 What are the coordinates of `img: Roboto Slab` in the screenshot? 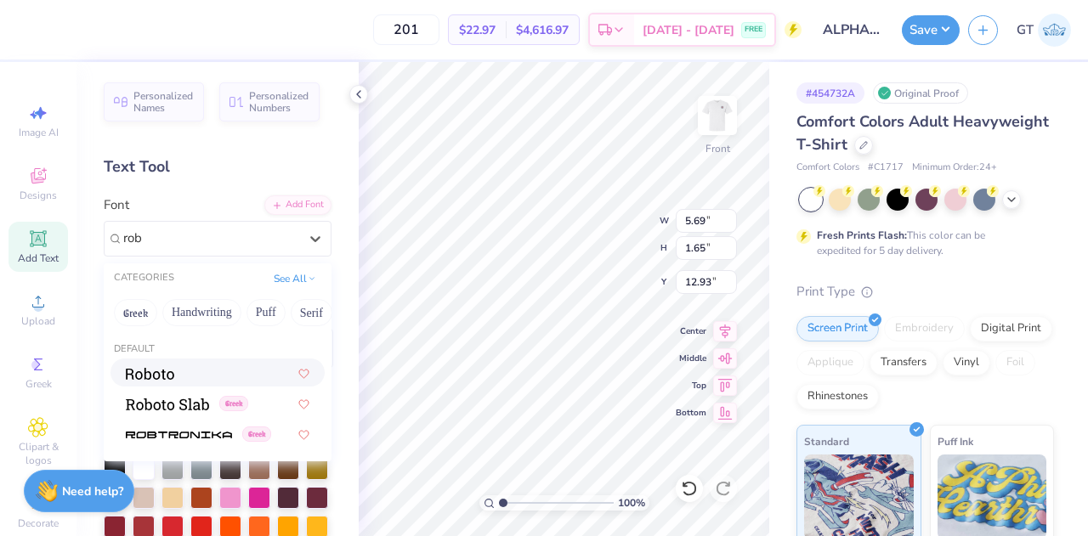 It's located at (167, 405).